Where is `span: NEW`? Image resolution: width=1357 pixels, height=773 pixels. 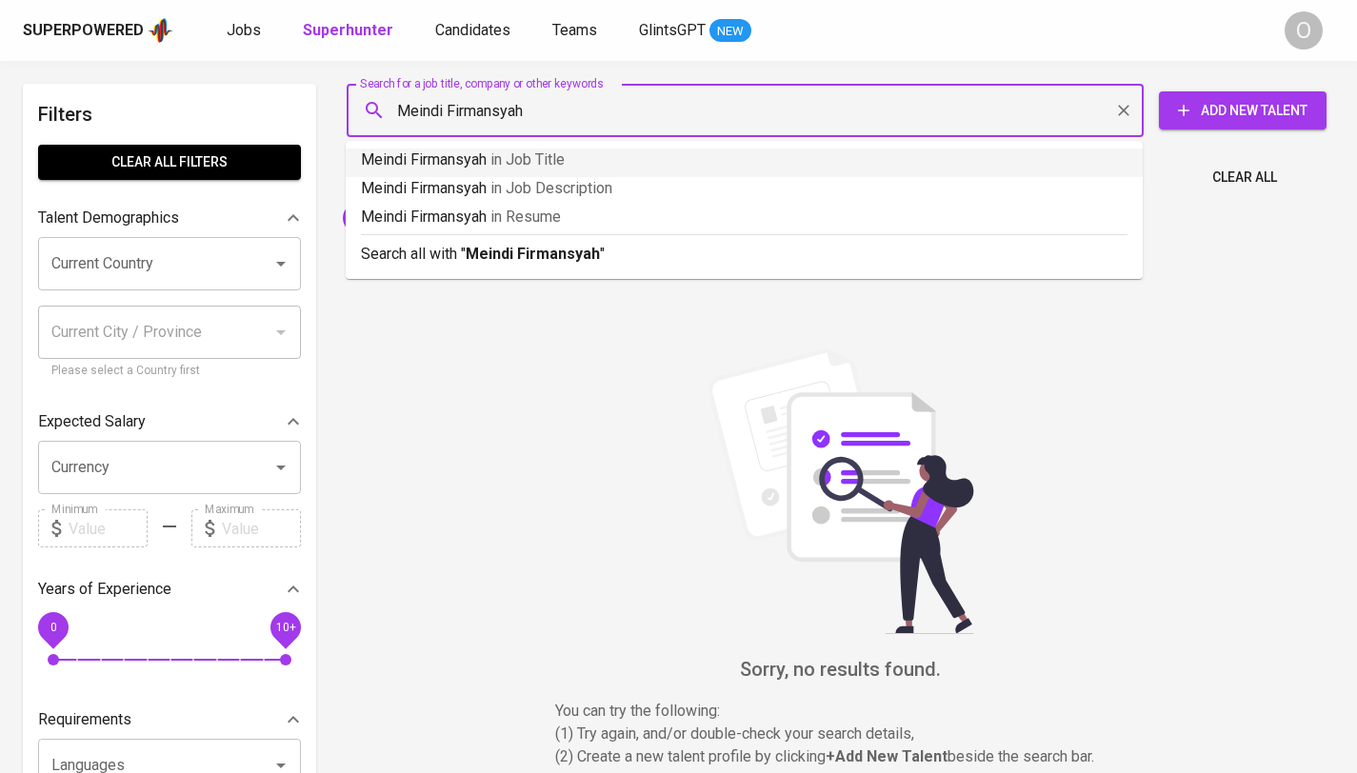
span: NEW is located at coordinates (730, 31).